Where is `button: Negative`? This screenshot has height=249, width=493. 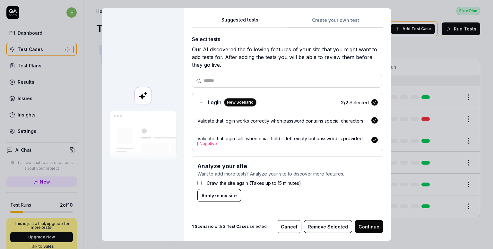
button: Negative is located at coordinates (208, 144).